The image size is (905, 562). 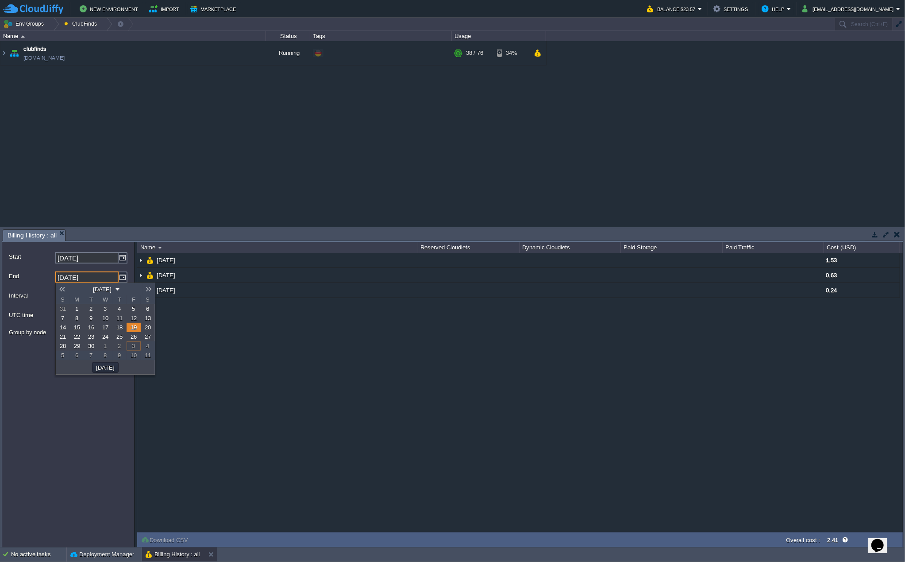 I want to click on a: 17, so click(x=105, y=327).